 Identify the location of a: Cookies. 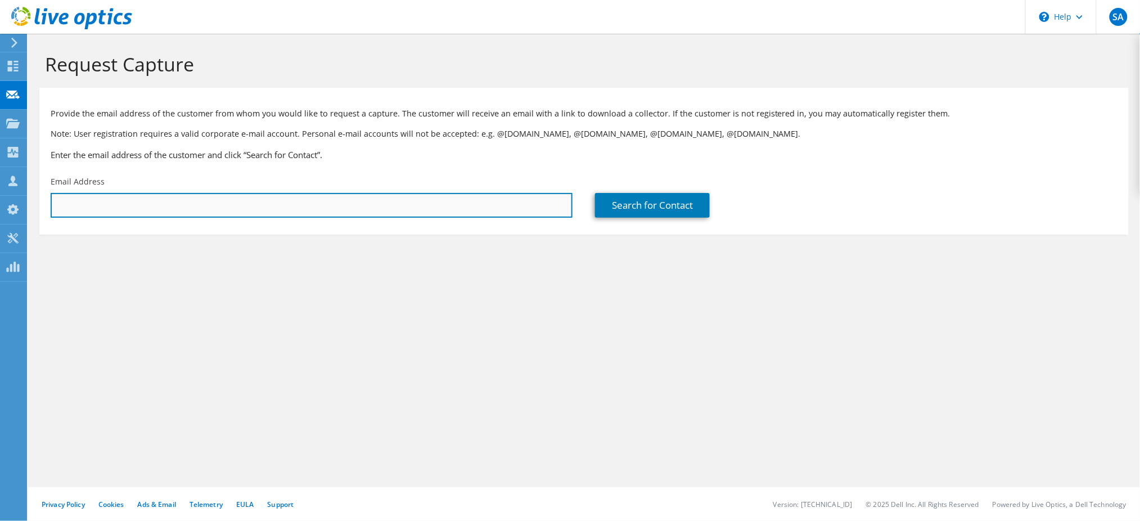
(111, 504).